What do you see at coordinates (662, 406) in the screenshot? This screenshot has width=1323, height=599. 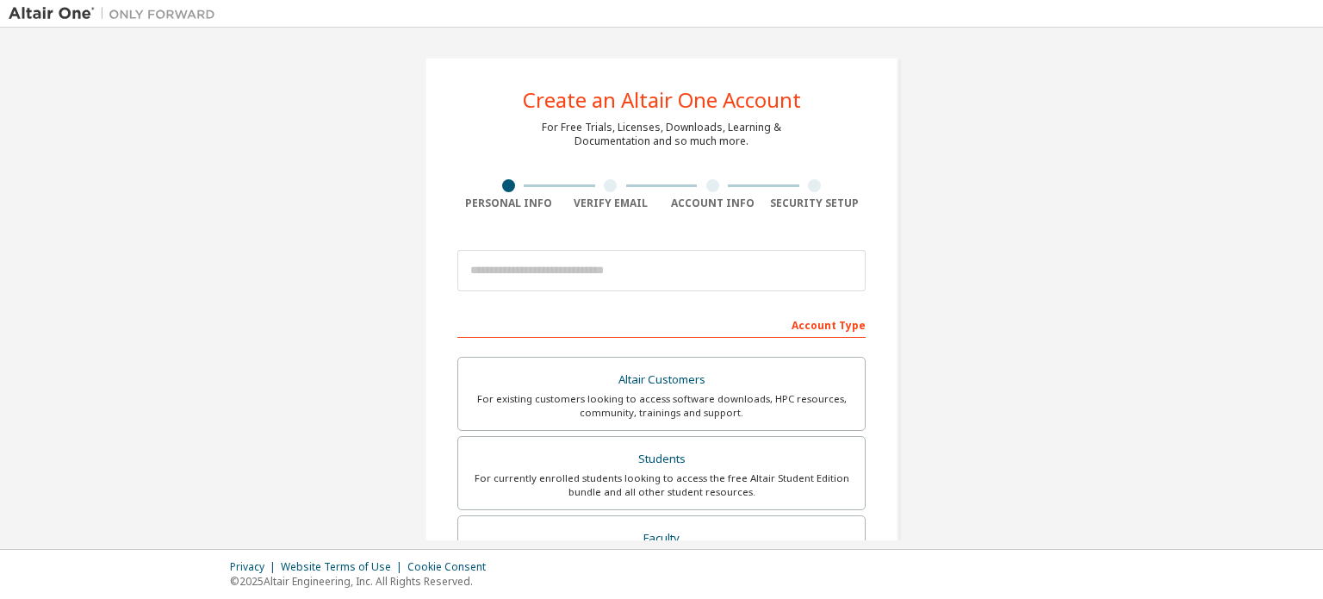 I see `div: For existing customers looking to access software downloads, HPC resources, community, trainings ...` at bounding box center [662, 406].